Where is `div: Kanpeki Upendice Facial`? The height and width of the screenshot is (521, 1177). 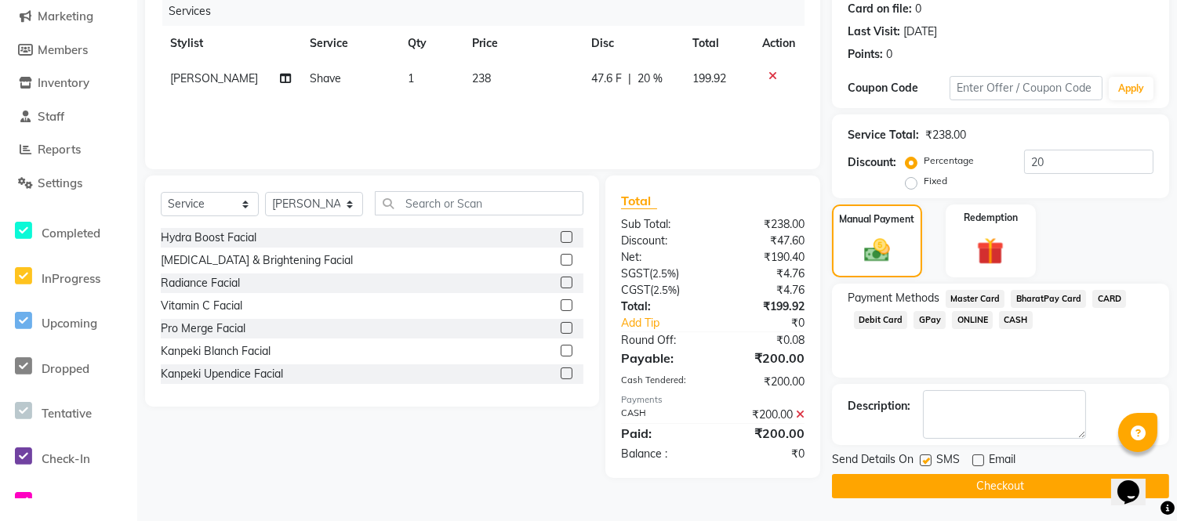
div: Kanpeki Upendice Facial is located at coordinates (222, 374).